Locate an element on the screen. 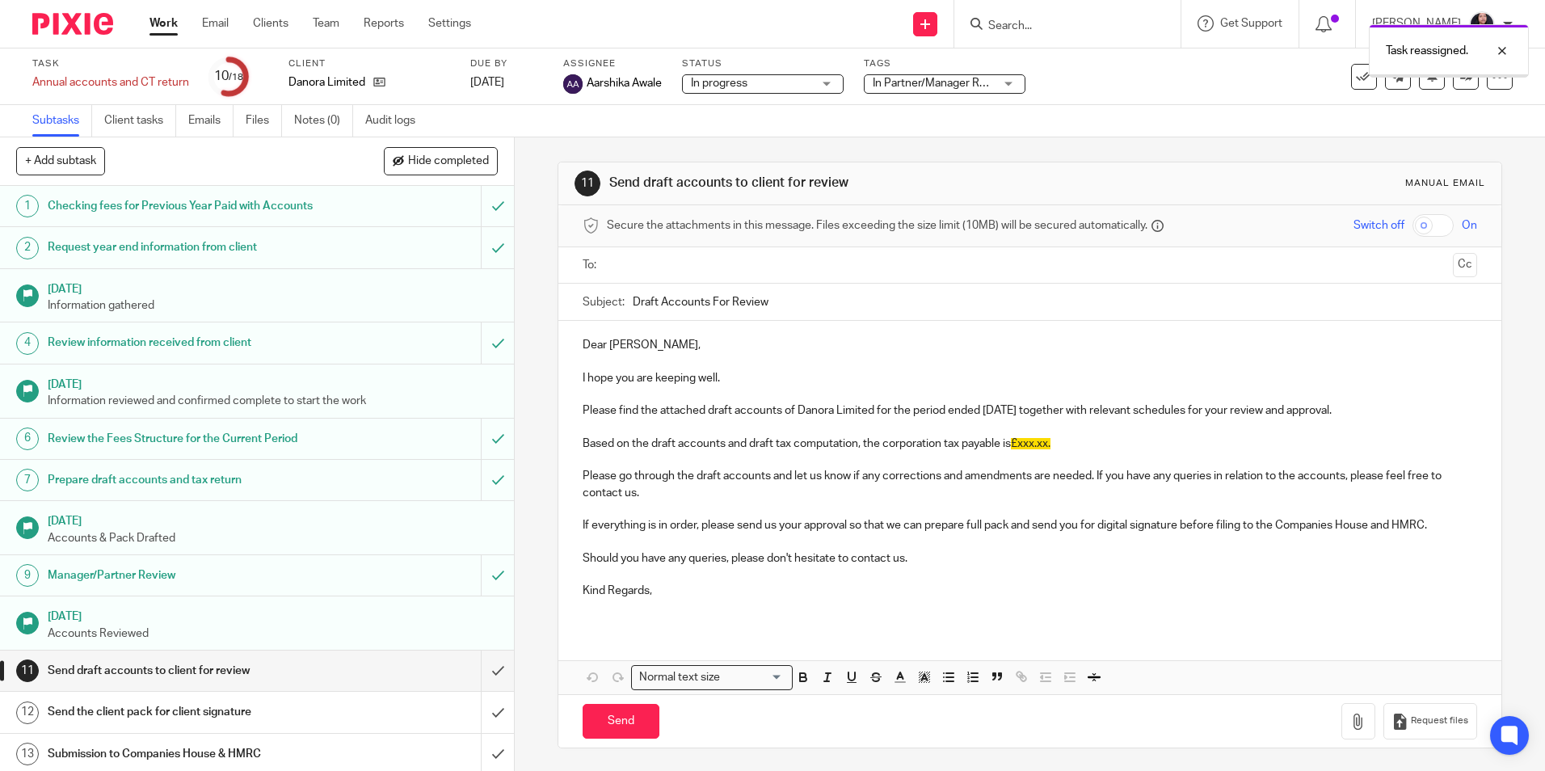 This screenshot has width=1545, height=771. label: Subject: is located at coordinates (604, 302).